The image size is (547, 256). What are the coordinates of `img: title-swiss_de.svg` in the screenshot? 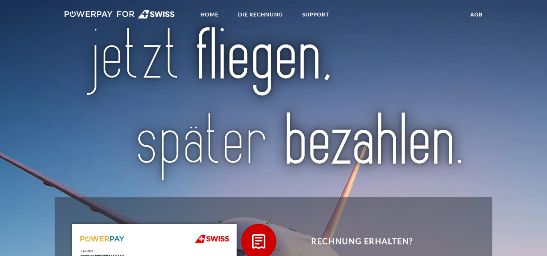 It's located at (273, 105).